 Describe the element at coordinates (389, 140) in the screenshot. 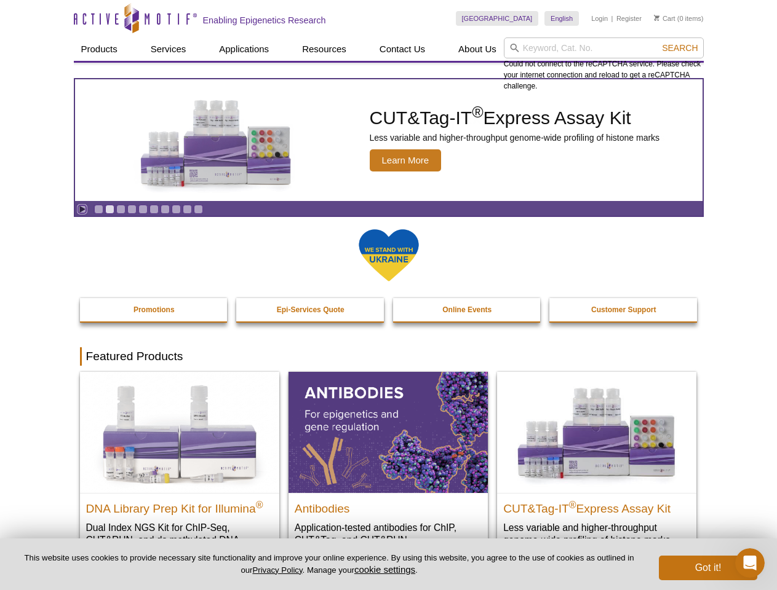

I see `a: CUT&Tag-IT Express Assay Kit CUT&Tag-IT®Express Assay Kit Less variable and higher-throughput gen...` at that location.